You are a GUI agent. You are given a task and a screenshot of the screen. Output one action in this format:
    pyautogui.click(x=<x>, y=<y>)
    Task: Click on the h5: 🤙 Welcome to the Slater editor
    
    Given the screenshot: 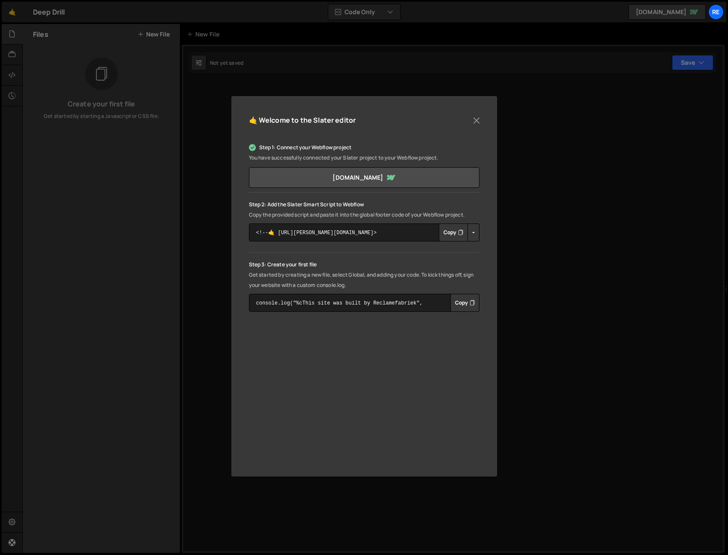 What is the action you would take?
    pyautogui.click(x=303, y=120)
    